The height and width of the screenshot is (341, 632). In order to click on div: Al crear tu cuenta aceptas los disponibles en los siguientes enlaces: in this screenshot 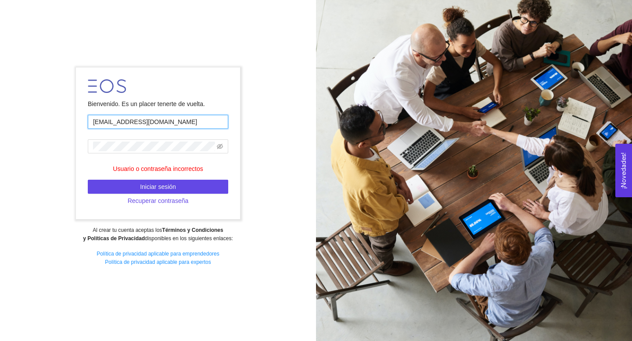, I will do `click(158, 235)`.